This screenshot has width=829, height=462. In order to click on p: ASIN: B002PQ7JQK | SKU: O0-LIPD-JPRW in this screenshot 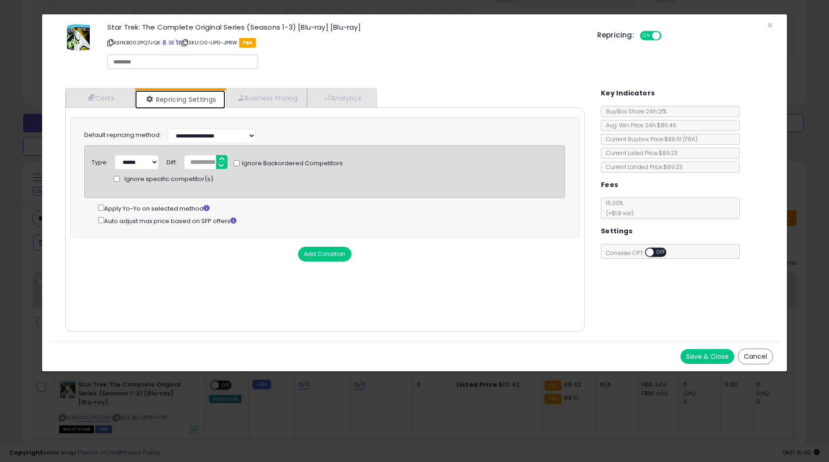, I will do `click(345, 43)`.